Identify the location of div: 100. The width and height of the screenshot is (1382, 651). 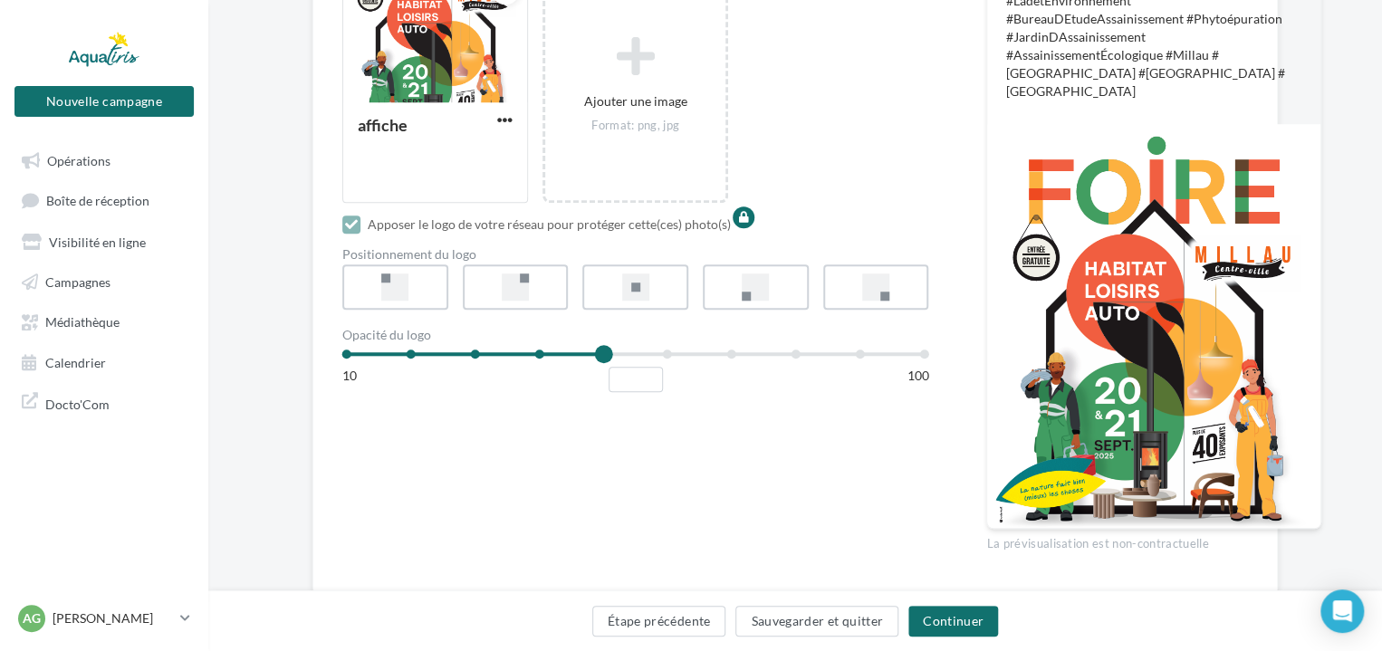
(917, 376).